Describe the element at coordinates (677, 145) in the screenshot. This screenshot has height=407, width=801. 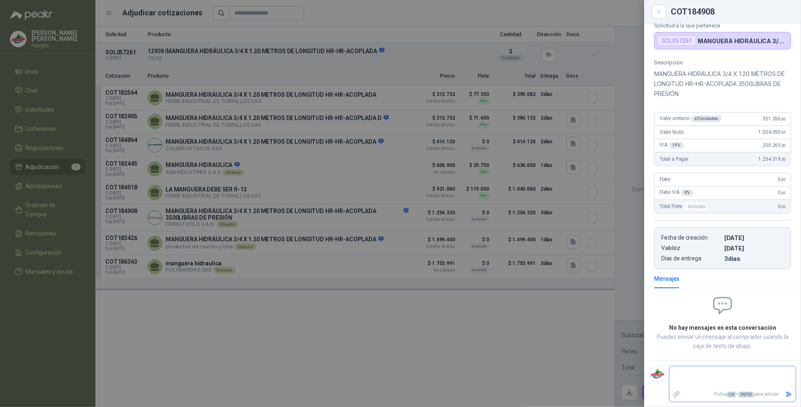
I see `div: 19 %` at that location.